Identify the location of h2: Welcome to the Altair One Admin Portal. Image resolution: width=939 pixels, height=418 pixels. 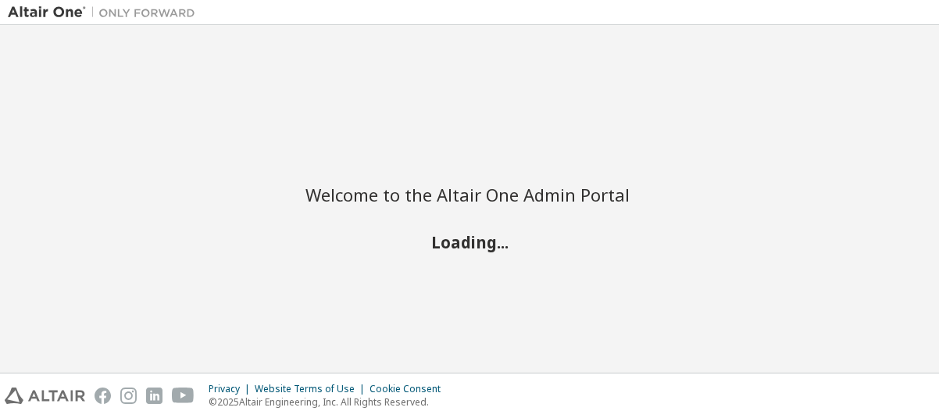
(470, 195).